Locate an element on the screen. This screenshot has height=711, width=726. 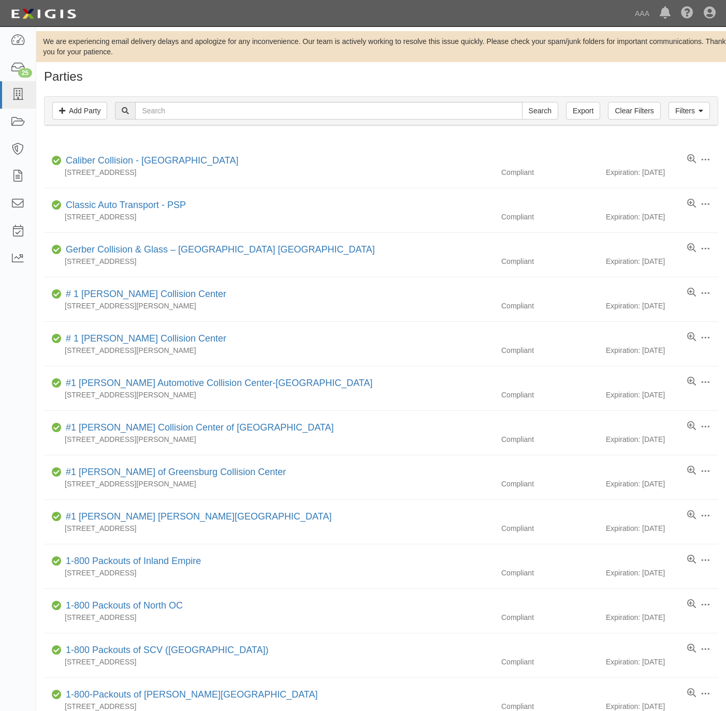
div: #1 Cochran of Greensburg Collision Center is located at coordinates (173, 473).